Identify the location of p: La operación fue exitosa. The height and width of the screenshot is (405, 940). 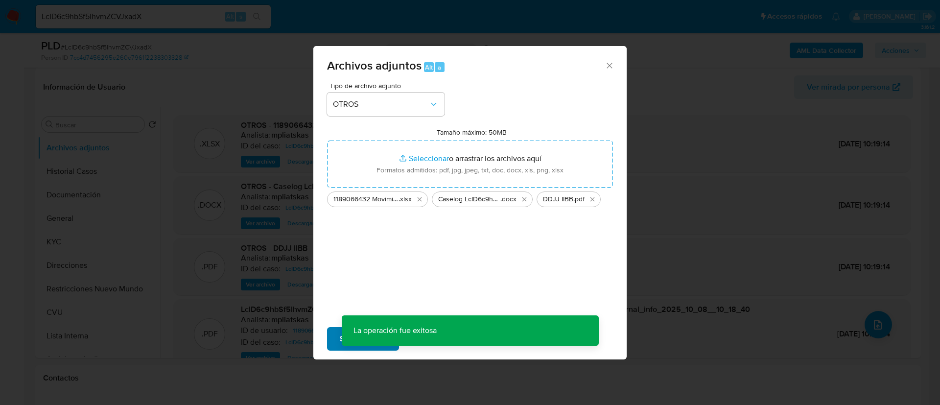
(395, 330).